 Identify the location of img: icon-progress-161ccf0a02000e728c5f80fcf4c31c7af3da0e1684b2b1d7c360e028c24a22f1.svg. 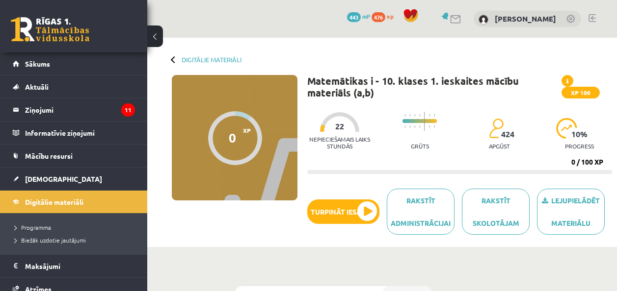
(566, 129).